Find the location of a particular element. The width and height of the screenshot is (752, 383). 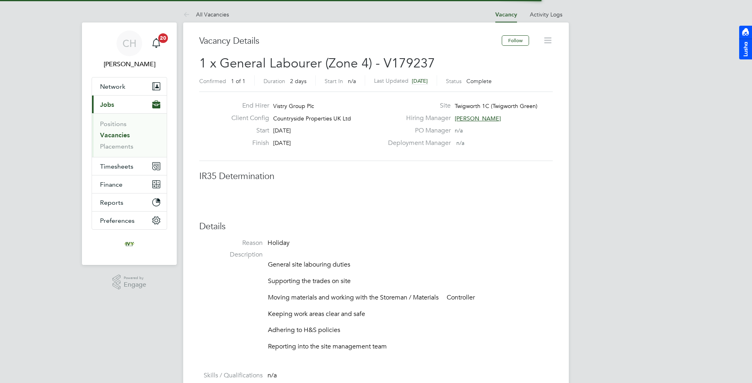

label: Skills / Qualifications is located at coordinates (231, 376).